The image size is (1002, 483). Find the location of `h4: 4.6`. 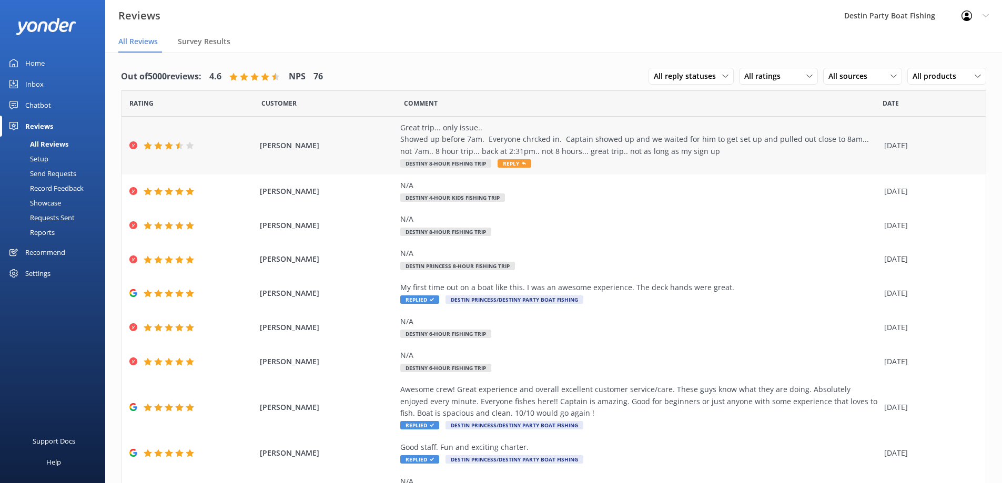

h4: 4.6 is located at coordinates (215, 77).